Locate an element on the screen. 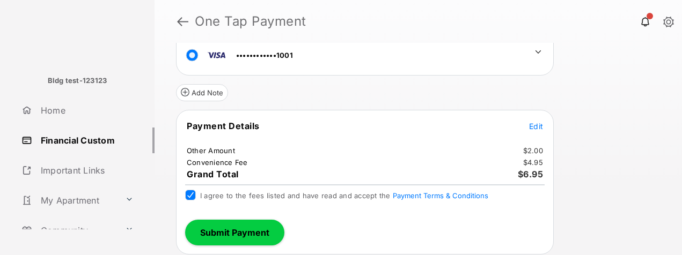 The width and height of the screenshot is (682, 255). td: $2.00 is located at coordinates (533, 151).